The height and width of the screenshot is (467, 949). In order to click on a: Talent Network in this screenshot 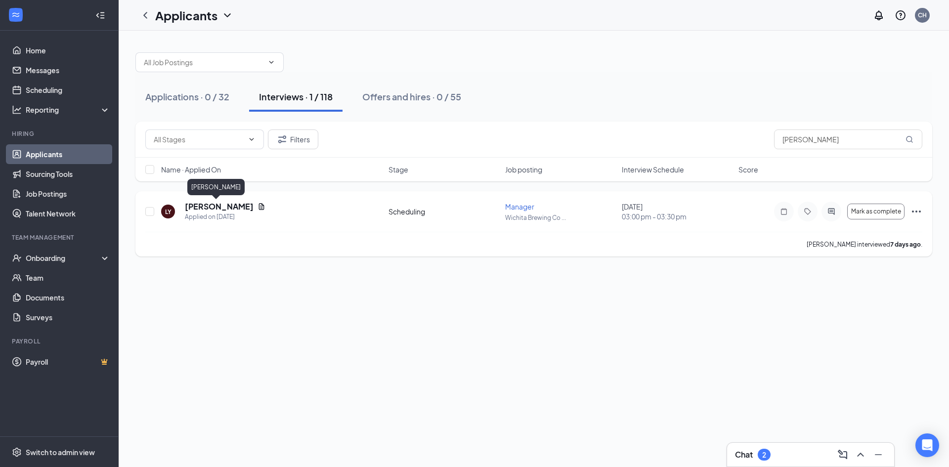, I will do `click(68, 214)`.